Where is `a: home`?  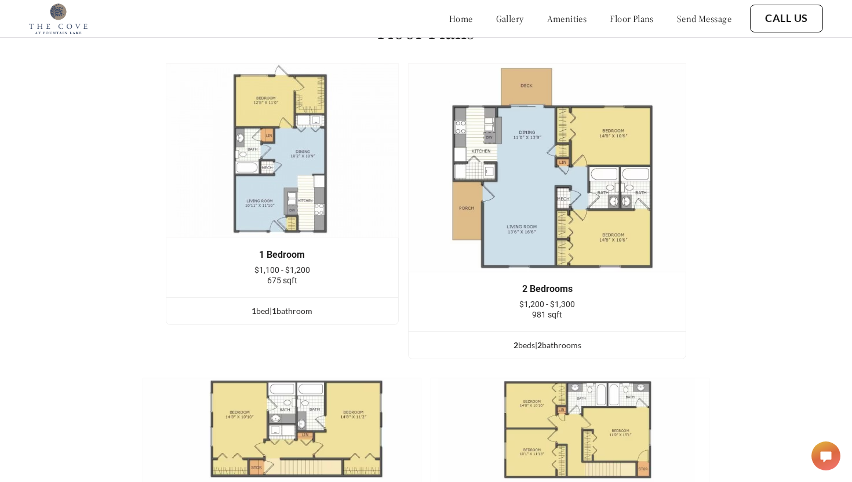 a: home is located at coordinates (461, 19).